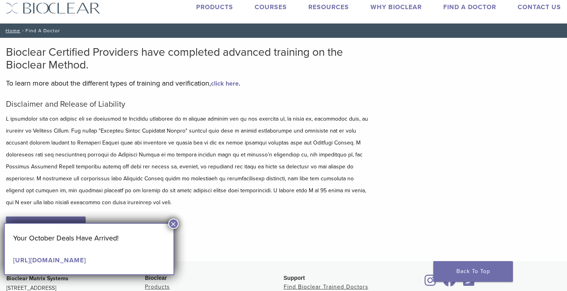 Image resolution: width=567 pixels, height=291 pixels. Describe the element at coordinates (12, 31) in the screenshot. I see `a: Home` at that location.